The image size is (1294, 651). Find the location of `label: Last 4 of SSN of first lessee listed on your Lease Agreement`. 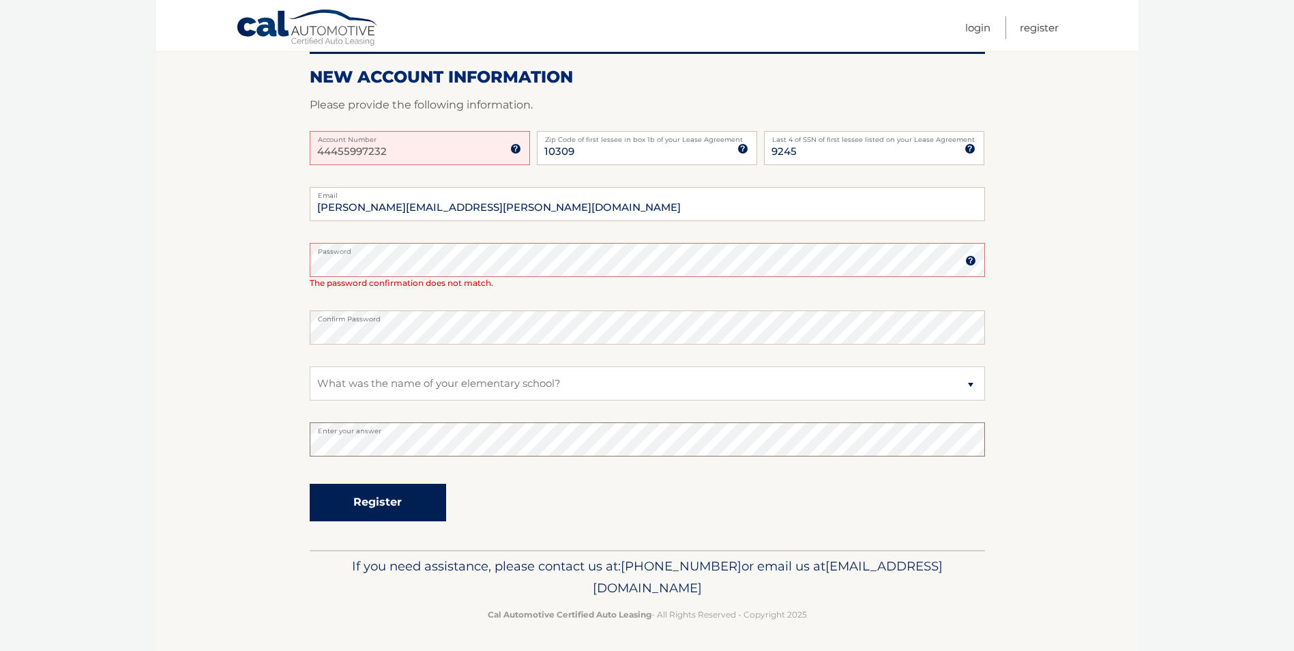

label: Last 4 of SSN of first lessee listed on your Lease Agreement is located at coordinates (874, 136).